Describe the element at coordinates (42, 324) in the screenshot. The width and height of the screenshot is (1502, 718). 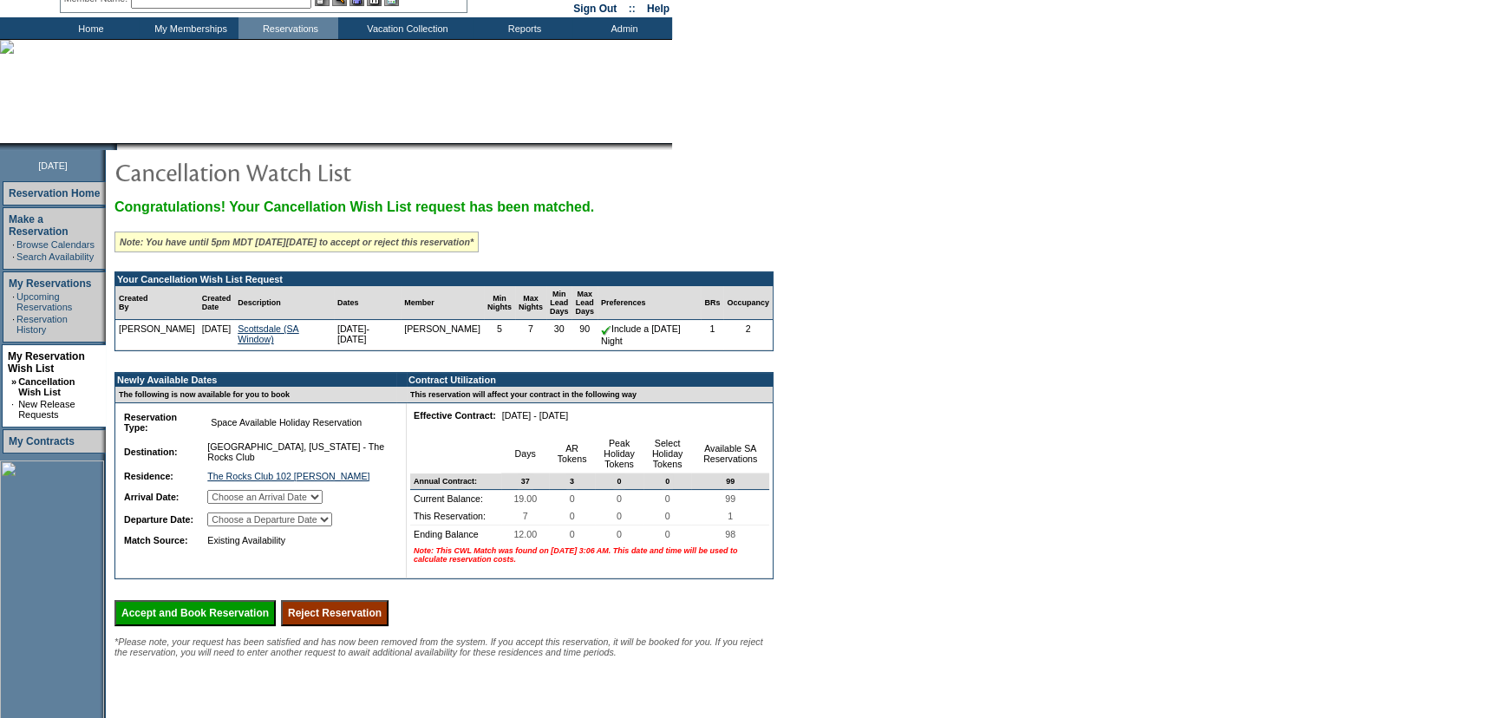
I see `a: Reservation History` at that location.